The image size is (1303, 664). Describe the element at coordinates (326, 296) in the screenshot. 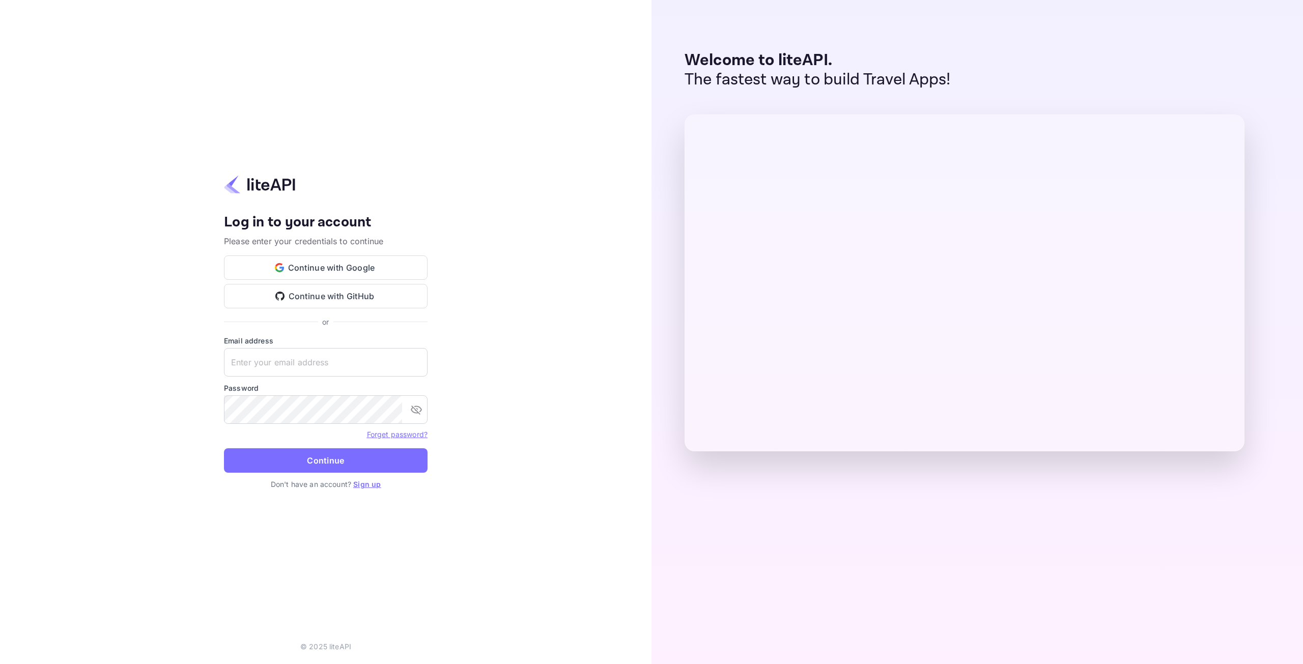

I see `button: Continue with GitHub` at that location.